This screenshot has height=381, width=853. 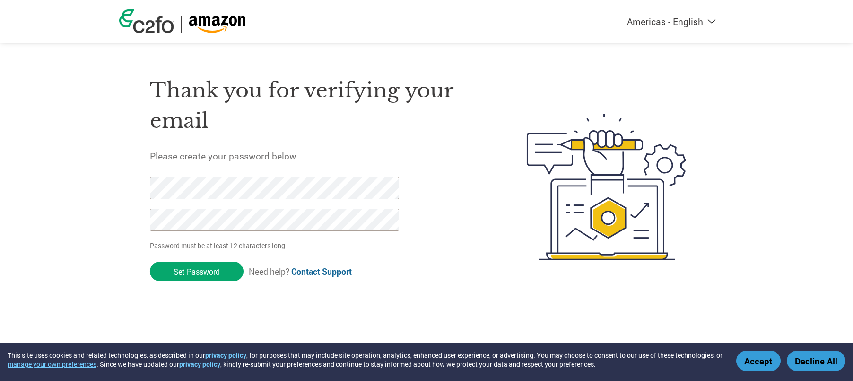 What do you see at coordinates (300, 271) in the screenshot?
I see `span: Need help?` at bounding box center [300, 271].